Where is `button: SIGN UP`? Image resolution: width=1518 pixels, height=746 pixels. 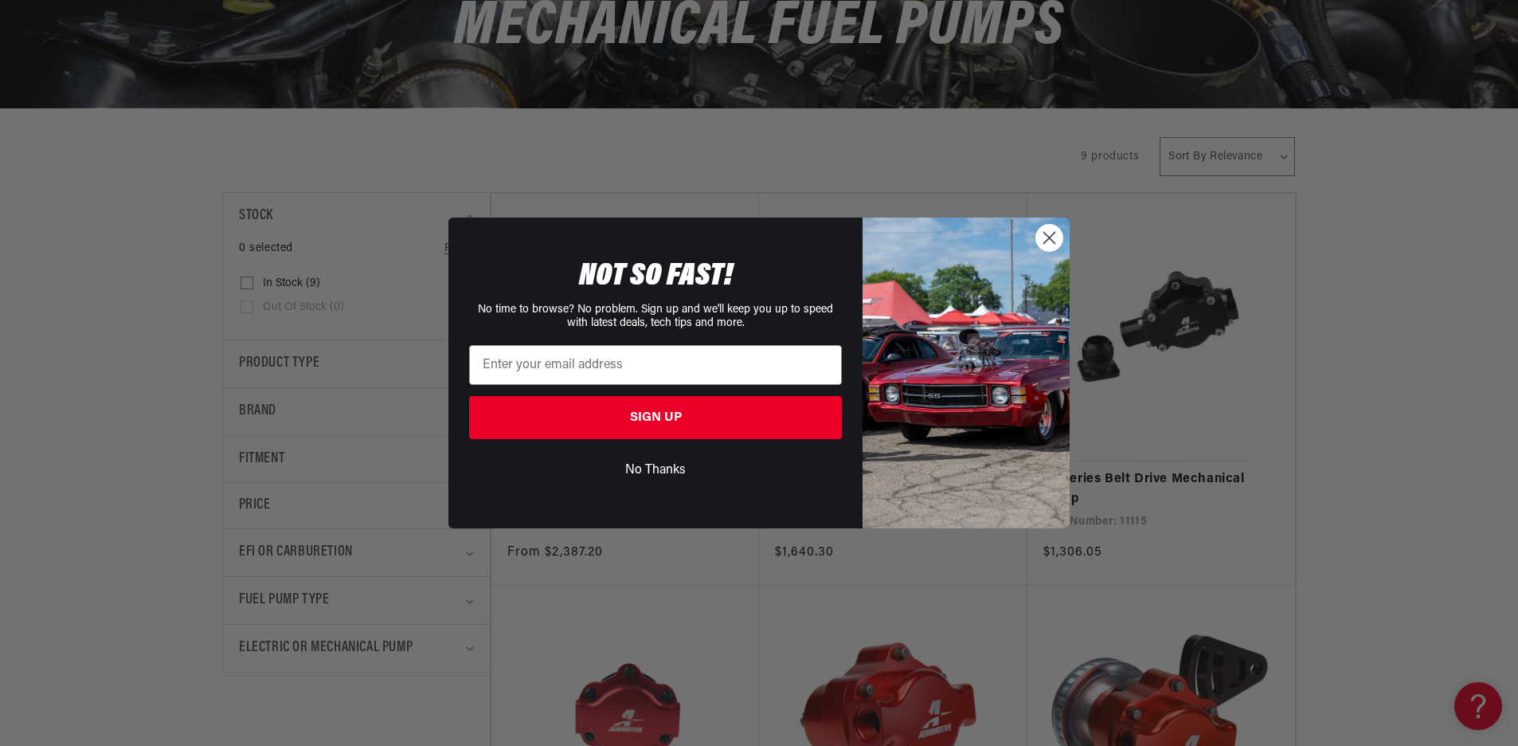
button: SIGN UP is located at coordinates (656, 417).